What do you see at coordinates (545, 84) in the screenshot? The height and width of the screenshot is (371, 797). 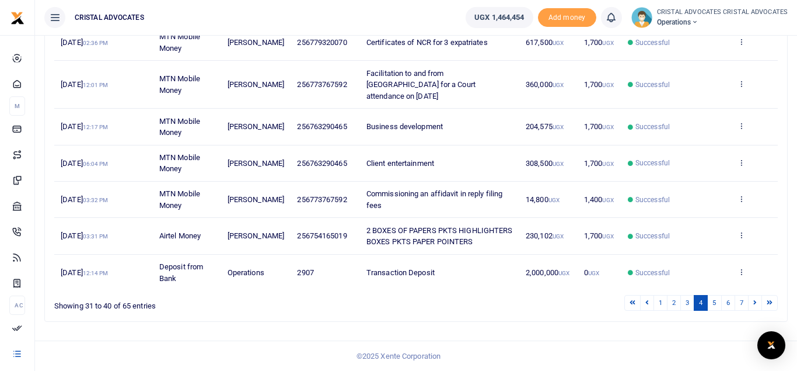 I see `span: 360,000` at bounding box center [545, 84].